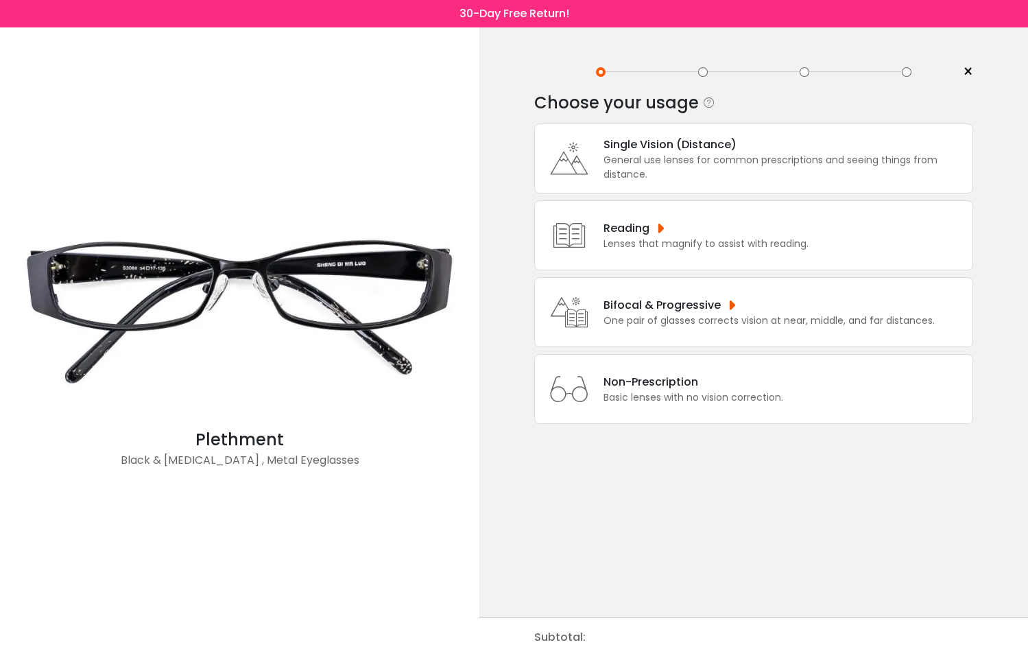  I want to click on div: One pair of glasses corrects vision at near, middle, and far distances., so click(769, 320).